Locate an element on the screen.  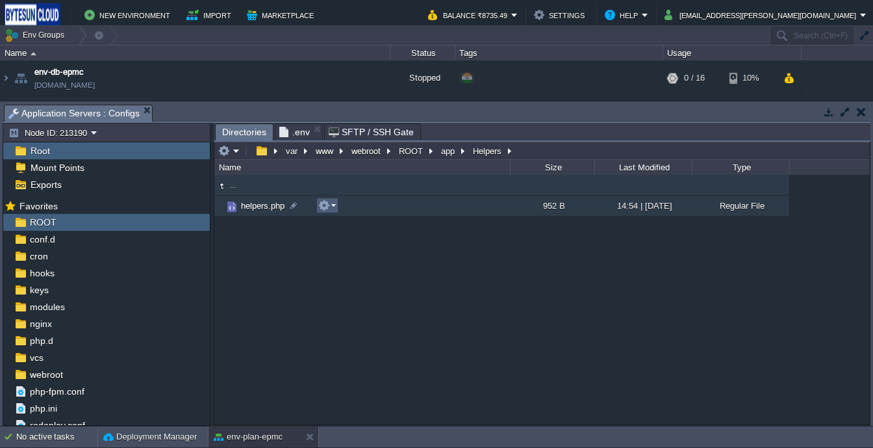
div: Status is located at coordinates (423, 53).